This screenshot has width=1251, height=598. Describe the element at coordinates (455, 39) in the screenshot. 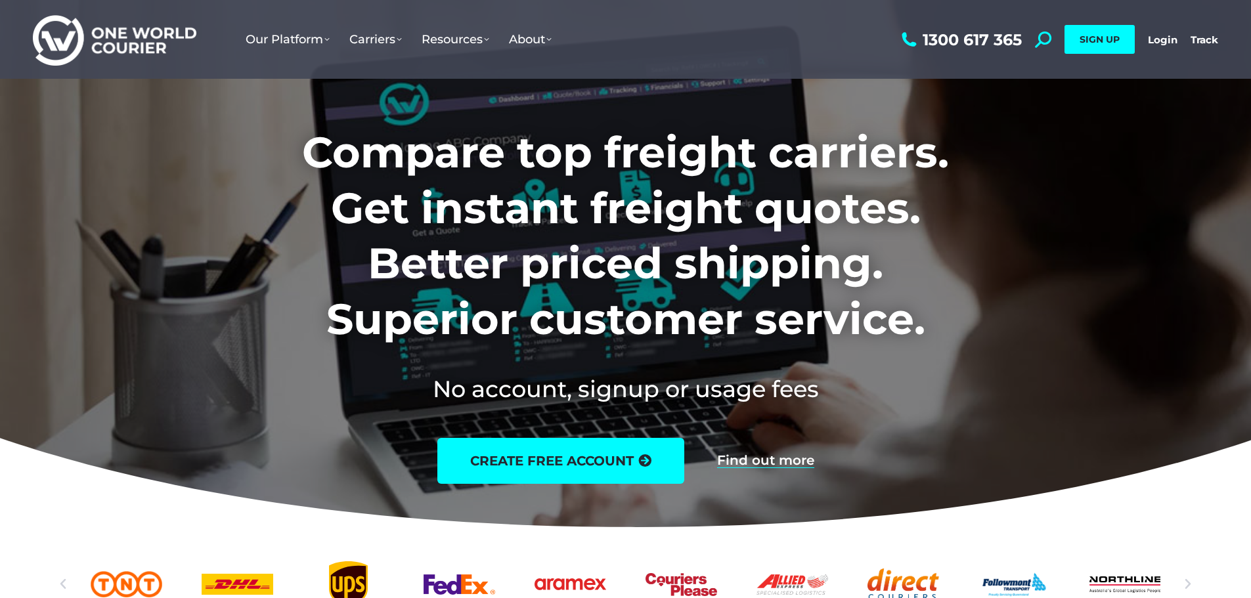

I see `span: Resources` at that location.